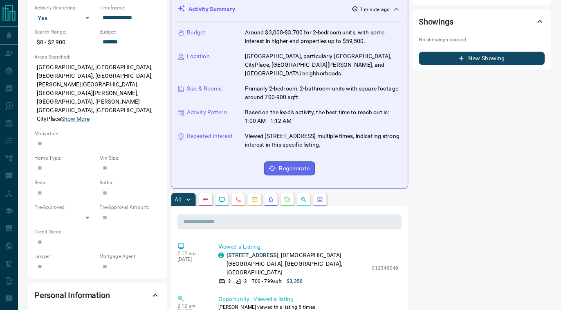 This screenshot has height=310, width=561. I want to click on p: Home Type:, so click(65, 158).